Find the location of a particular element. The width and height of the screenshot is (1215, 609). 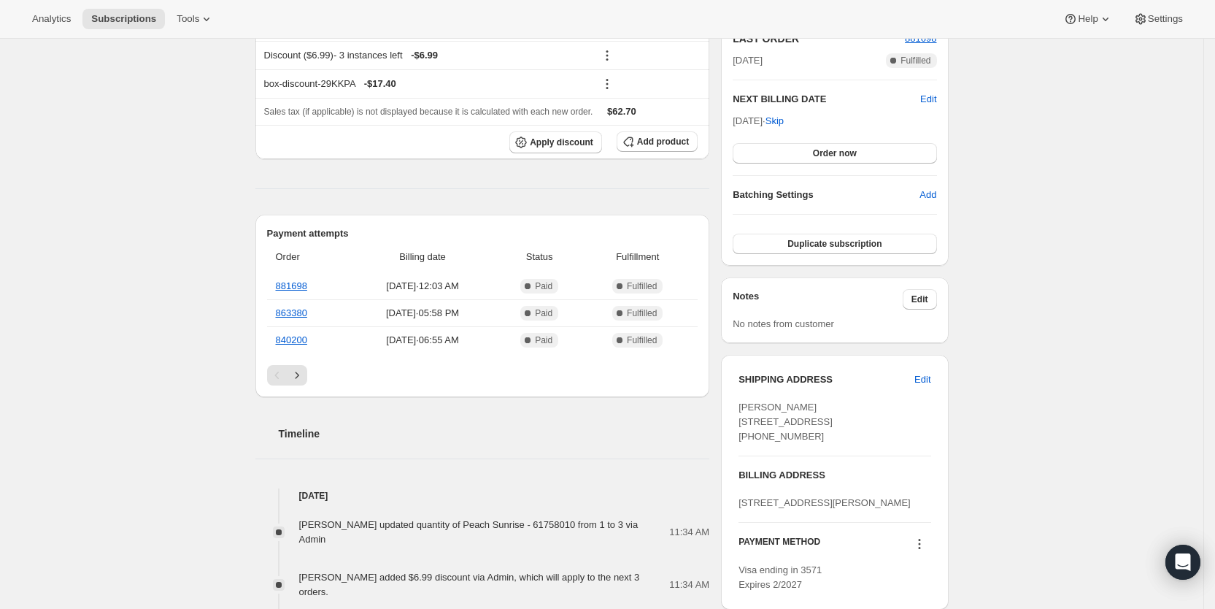

nav: Pagination is located at coordinates (483, 375).